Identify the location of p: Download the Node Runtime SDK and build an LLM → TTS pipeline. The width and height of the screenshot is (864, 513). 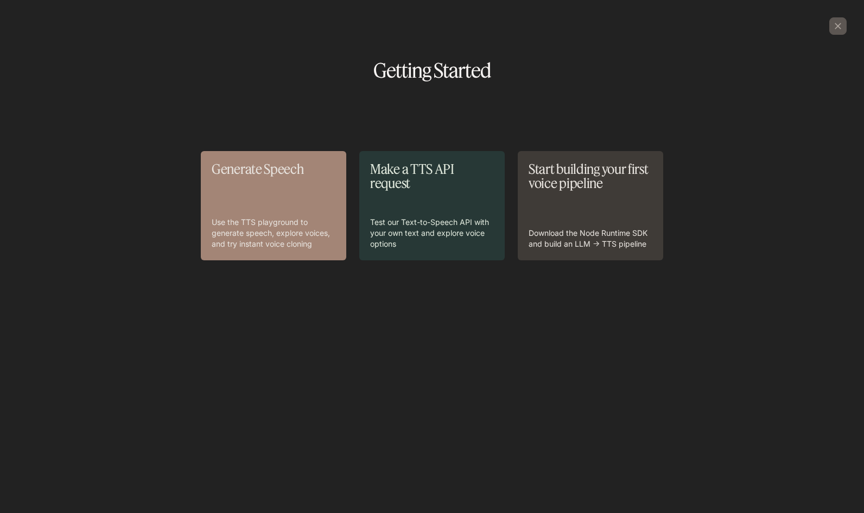
(591, 238).